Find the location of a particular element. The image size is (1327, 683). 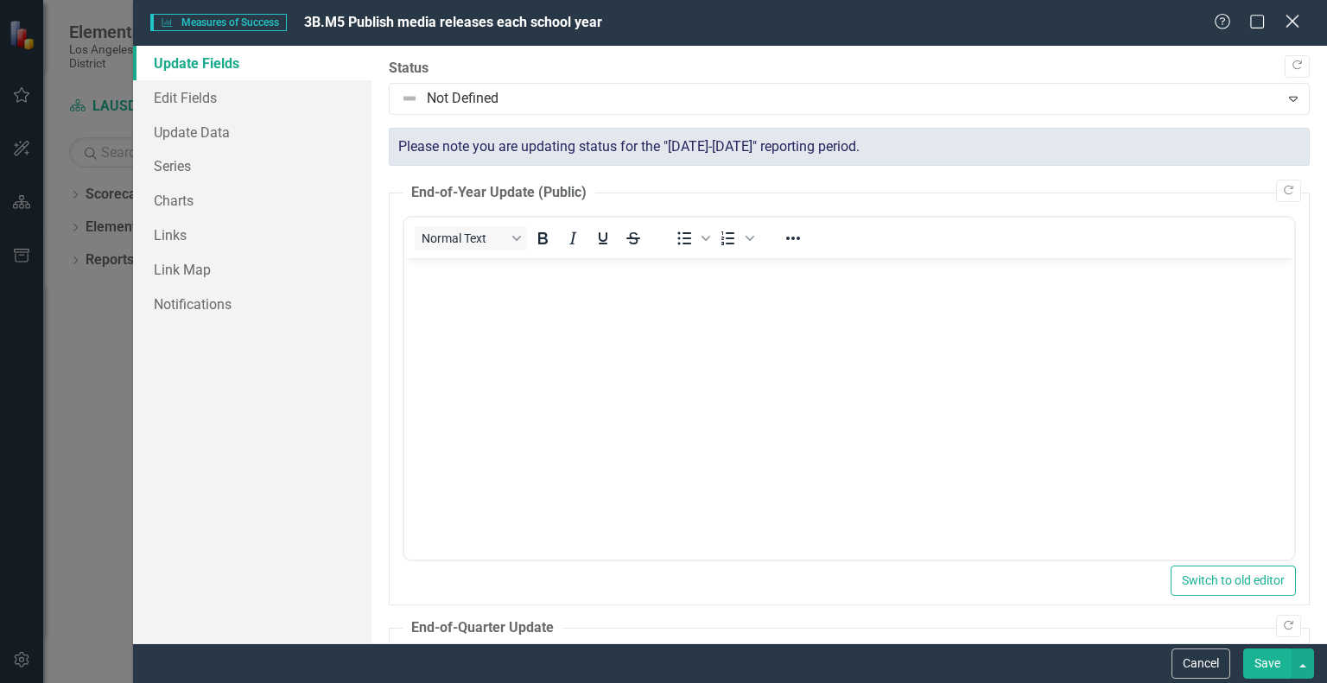

button: Underline is located at coordinates (603, 238).